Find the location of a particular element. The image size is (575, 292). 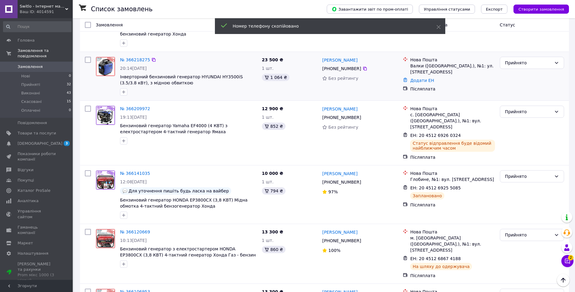

span: Виконані is located at coordinates (31, 93).